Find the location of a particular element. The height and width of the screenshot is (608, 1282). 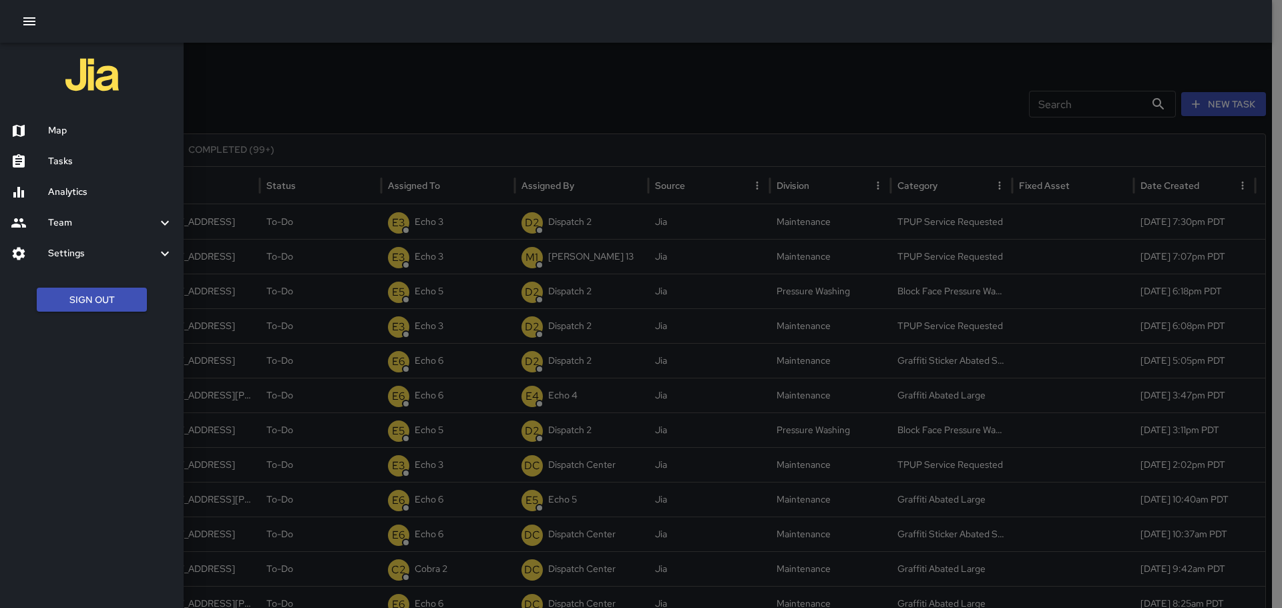

button: Sign Out is located at coordinates (91, 300).